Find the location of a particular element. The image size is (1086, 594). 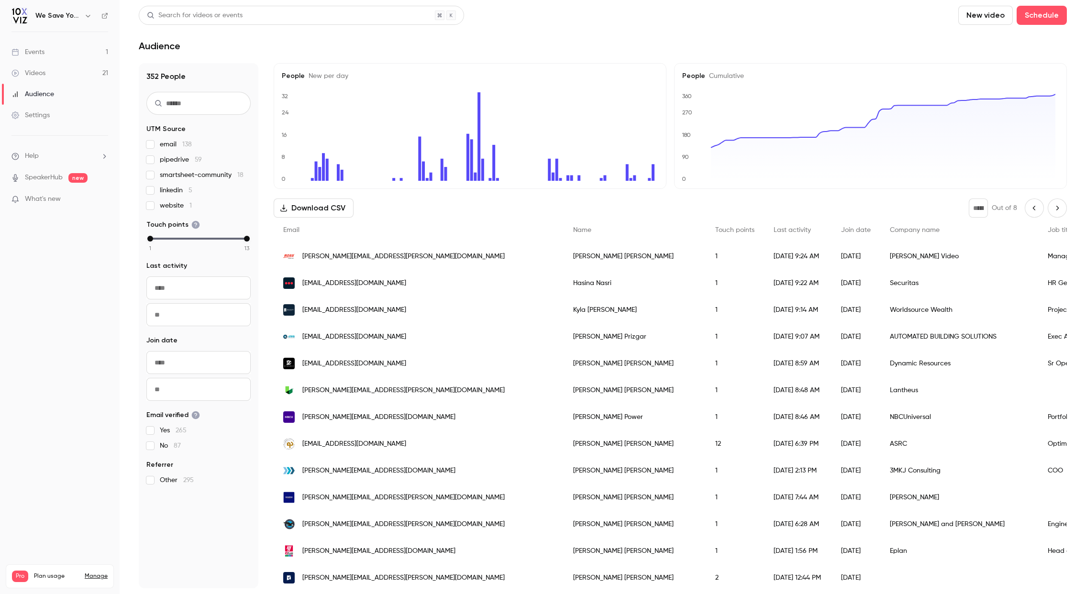

text: 32 is located at coordinates (285, 96).